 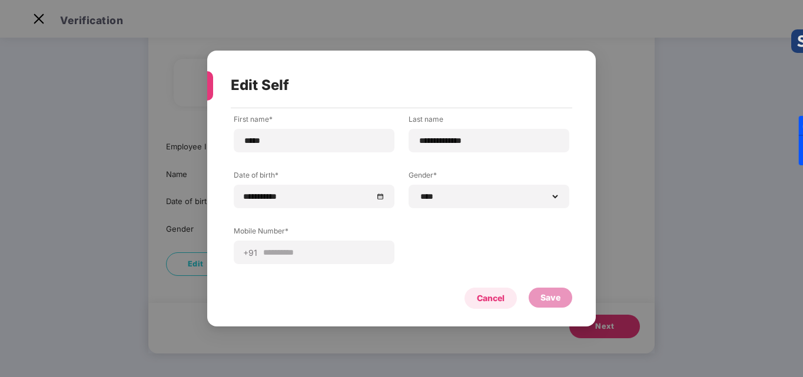 What do you see at coordinates (314, 121) in the screenshot?
I see `label: First name*` at bounding box center [314, 121].